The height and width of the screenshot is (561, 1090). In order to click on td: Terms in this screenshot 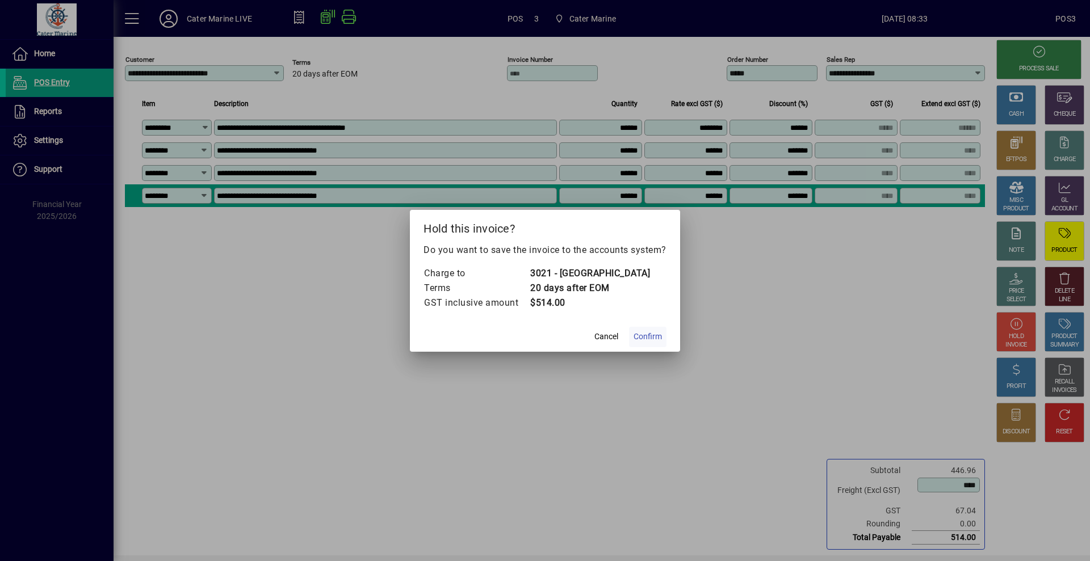, I will do `click(476, 288)`.